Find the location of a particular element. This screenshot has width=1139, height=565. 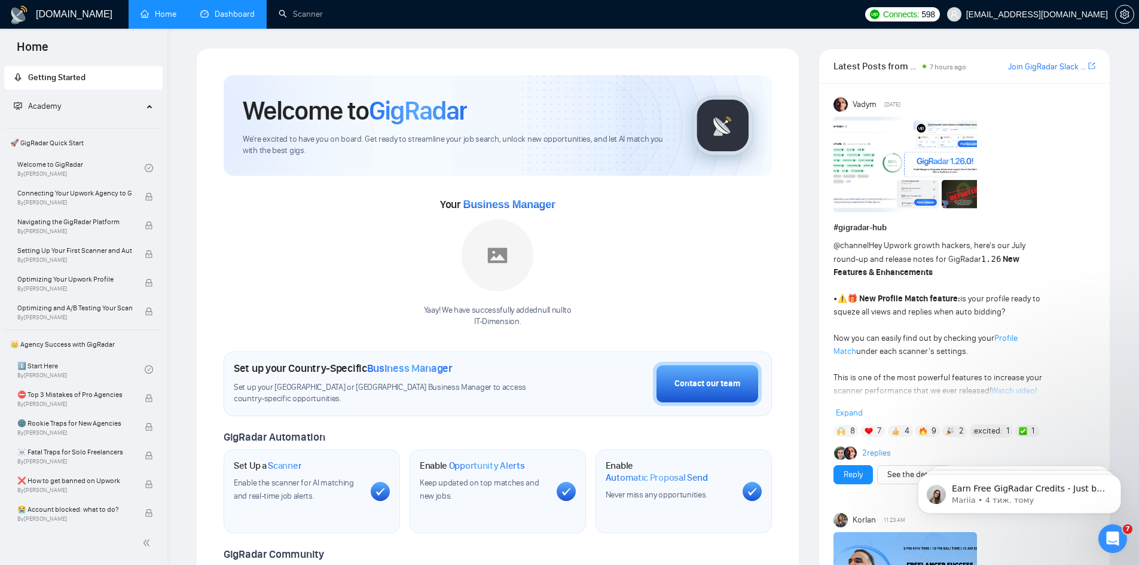

code: 1.26 is located at coordinates (991, 259).